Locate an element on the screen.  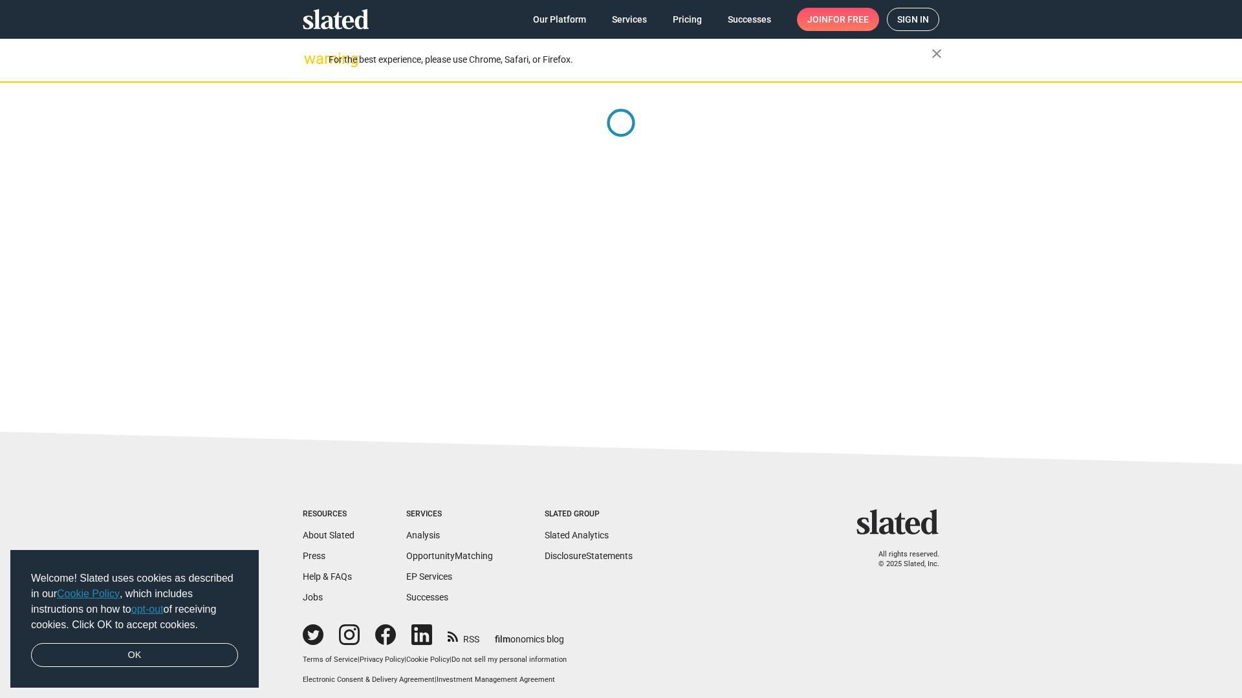
span: film is located at coordinates (502, 640).